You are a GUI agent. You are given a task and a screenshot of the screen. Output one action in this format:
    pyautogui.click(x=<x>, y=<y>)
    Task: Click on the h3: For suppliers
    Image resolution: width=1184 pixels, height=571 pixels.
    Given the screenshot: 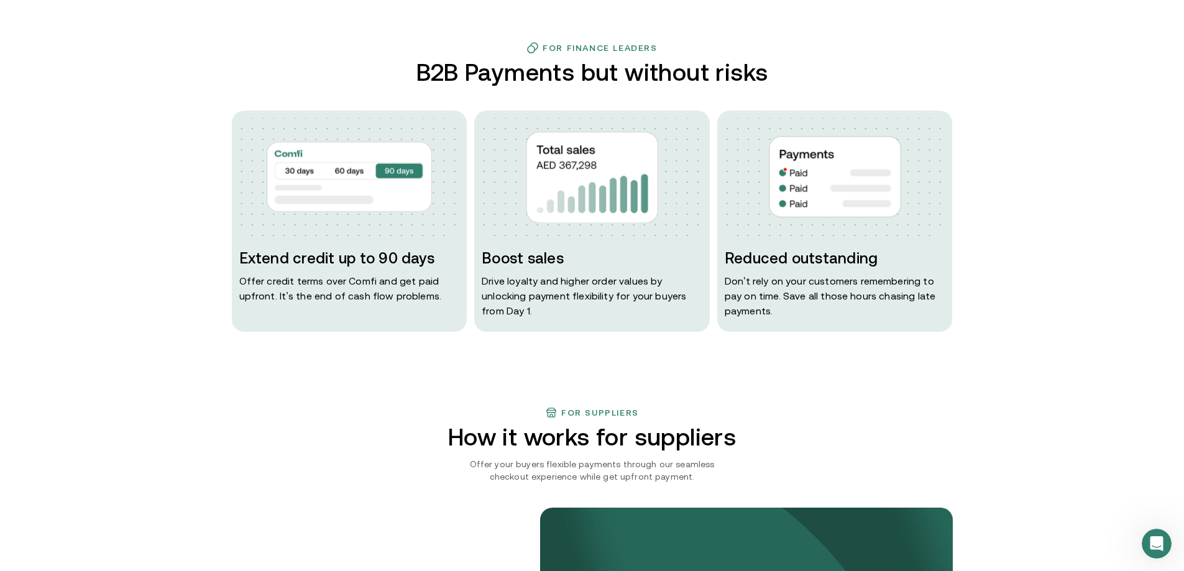 What is the action you would take?
    pyautogui.click(x=600, y=413)
    